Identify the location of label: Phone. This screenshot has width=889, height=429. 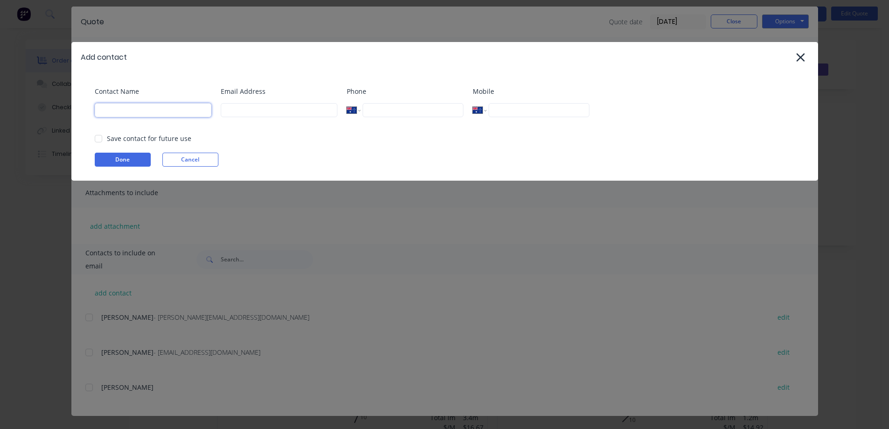
(405, 91).